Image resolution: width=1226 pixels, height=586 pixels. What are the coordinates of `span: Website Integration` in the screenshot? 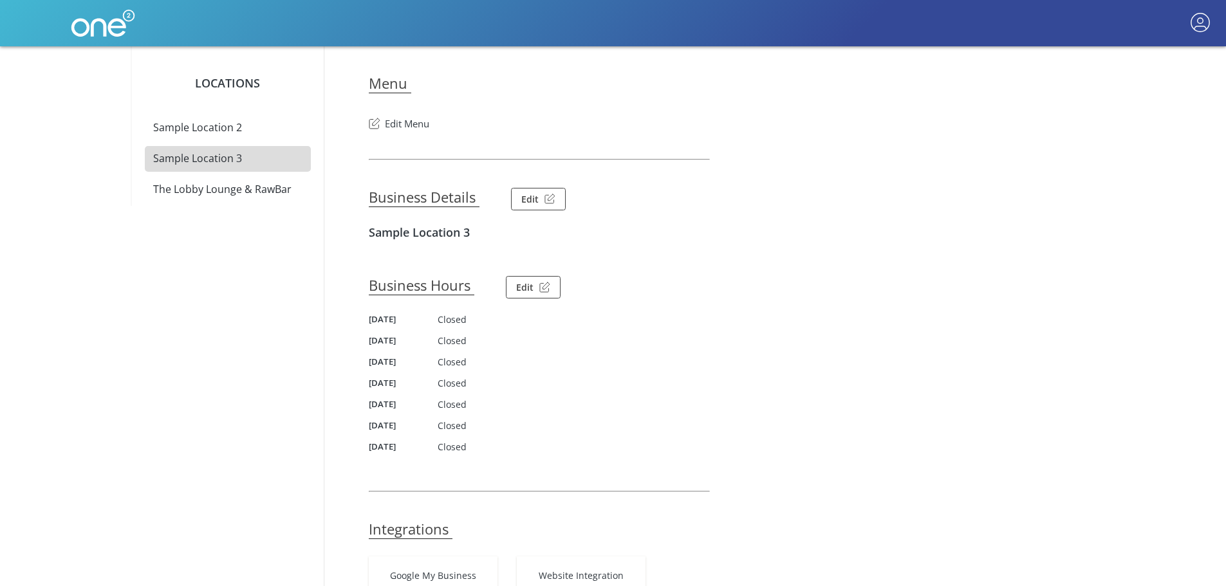 It's located at (581, 577).